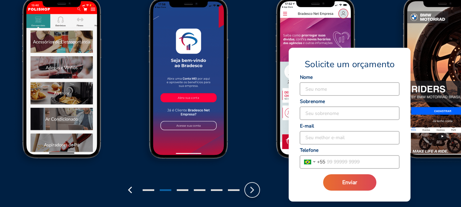 Image resolution: width=461 pixels, height=207 pixels. I want to click on input: 99 99999 9999, so click(362, 162).